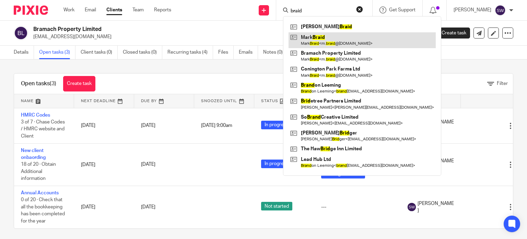 Image resolution: width=527 pixels, height=239 pixels. Describe the element at coordinates (53, 83) in the screenshot. I see `span: (3)` at that location.